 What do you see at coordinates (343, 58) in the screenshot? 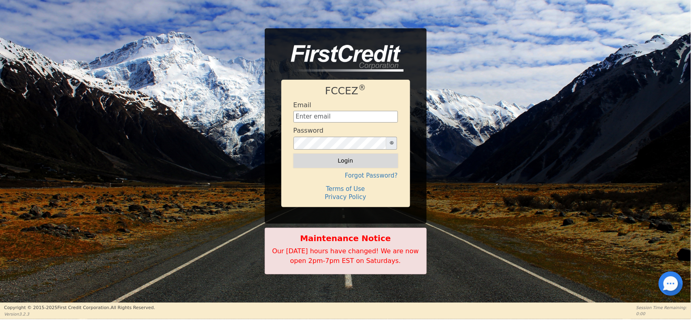
I see `img: logo-CMu_cnol.png` at bounding box center [343, 58].